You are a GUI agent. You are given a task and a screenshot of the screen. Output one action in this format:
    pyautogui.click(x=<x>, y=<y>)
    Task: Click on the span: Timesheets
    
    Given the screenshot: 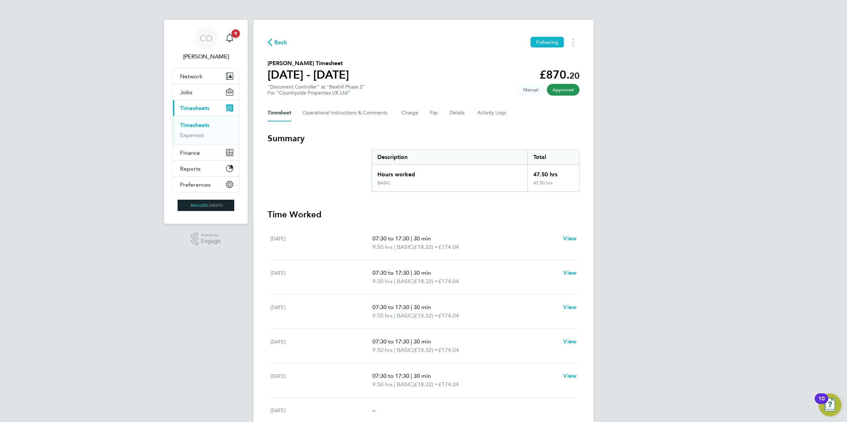 What is the action you would take?
    pyautogui.click(x=195, y=108)
    